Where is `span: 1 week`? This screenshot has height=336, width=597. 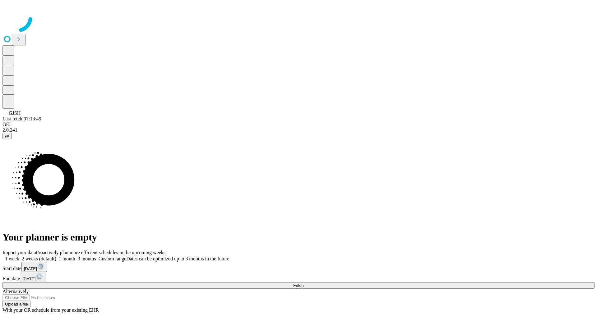
span: 1 week is located at coordinates (12, 258).